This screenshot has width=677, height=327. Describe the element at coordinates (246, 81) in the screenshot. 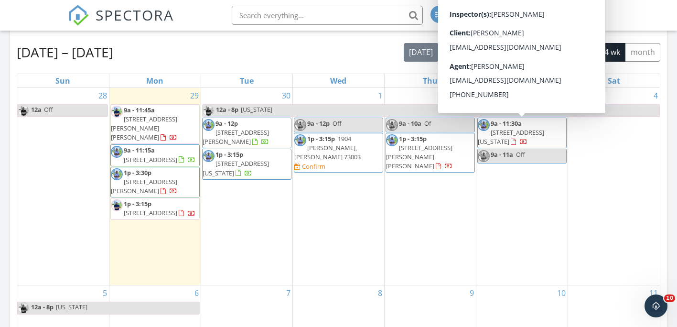

I see `a: Tuesday` at that location.